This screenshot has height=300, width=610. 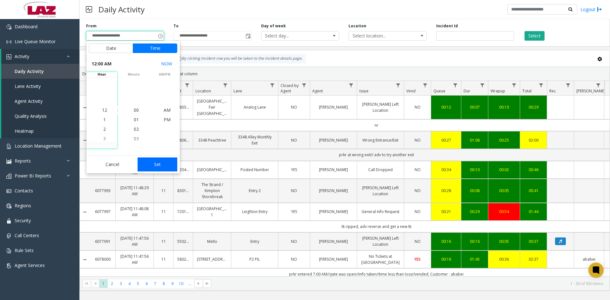 I want to click on span: Toggle popup, so click(x=160, y=36).